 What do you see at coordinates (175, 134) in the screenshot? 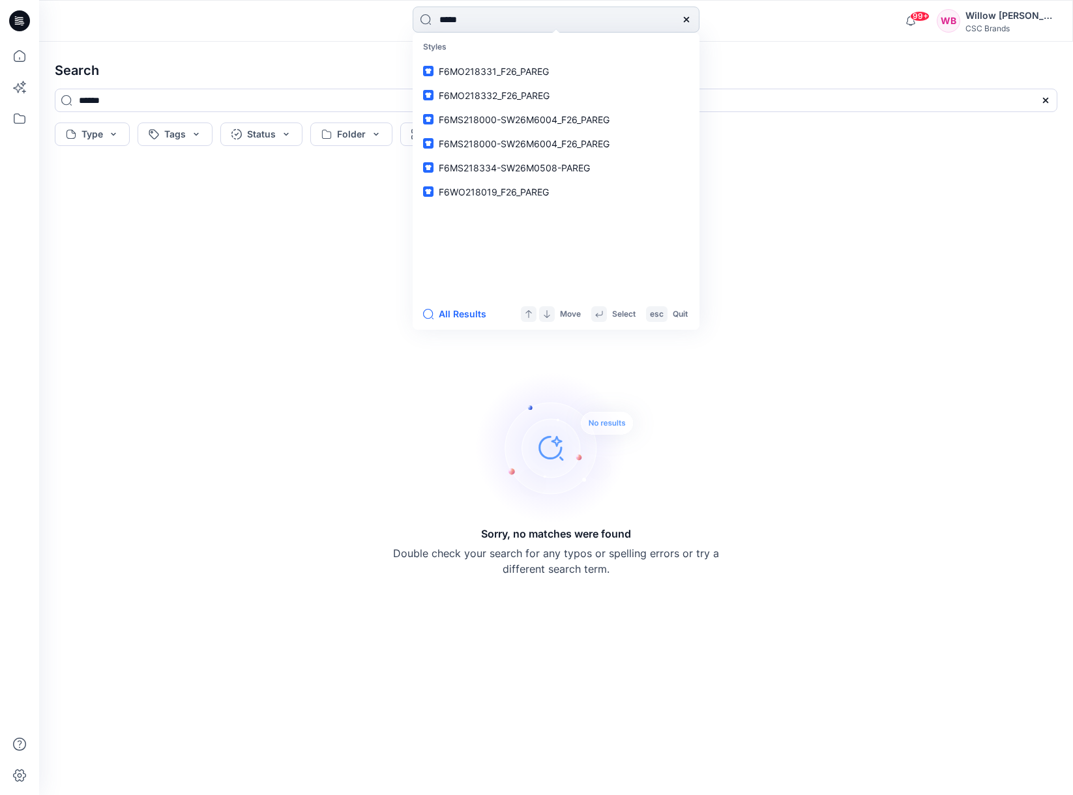
I see `button: Tags` at bounding box center [175, 134].